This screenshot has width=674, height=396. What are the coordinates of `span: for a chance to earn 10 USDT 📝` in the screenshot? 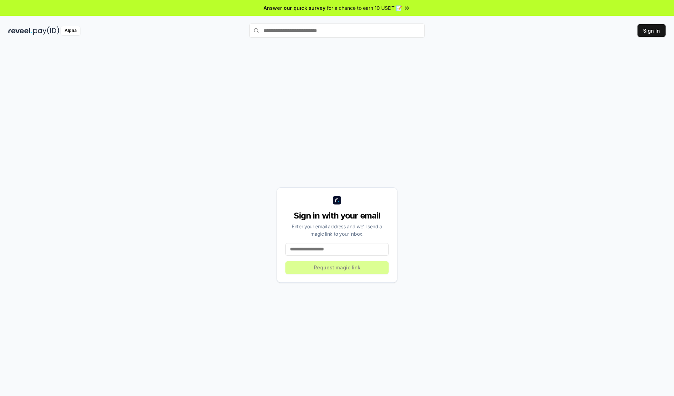 It's located at (364, 8).